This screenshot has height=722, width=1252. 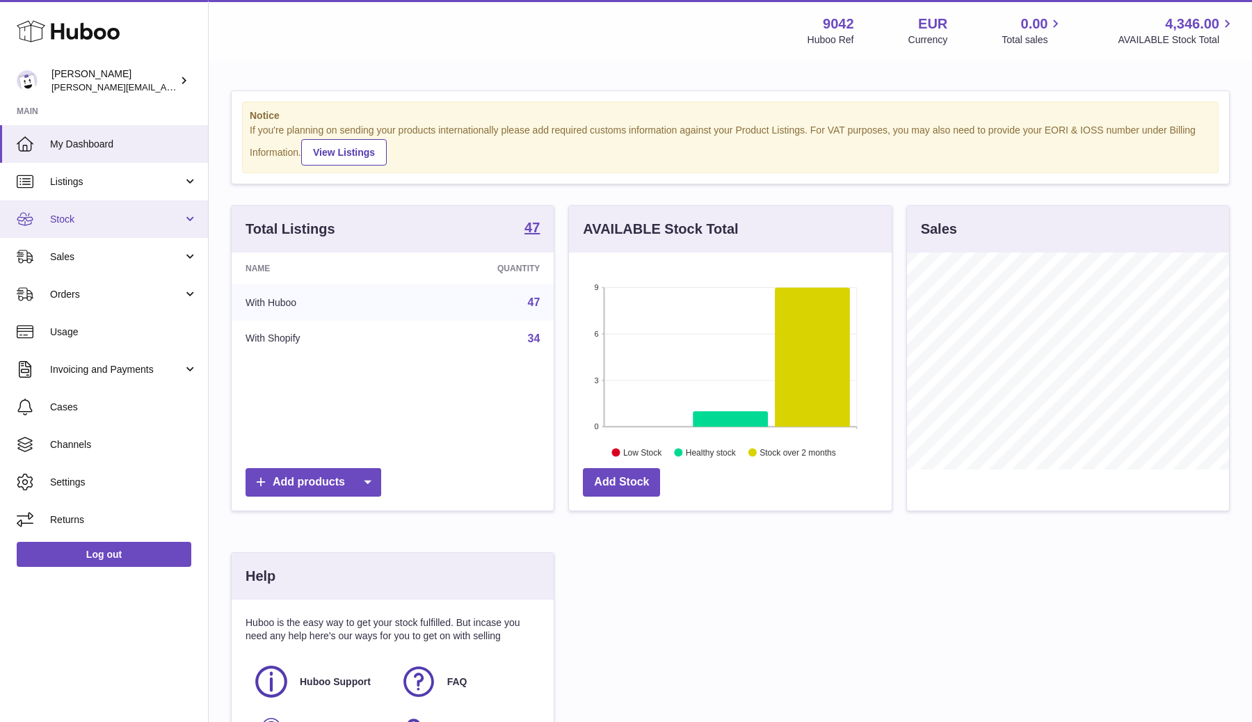 What do you see at coordinates (319, 268) in the screenshot?
I see `th: Name` at bounding box center [319, 268].